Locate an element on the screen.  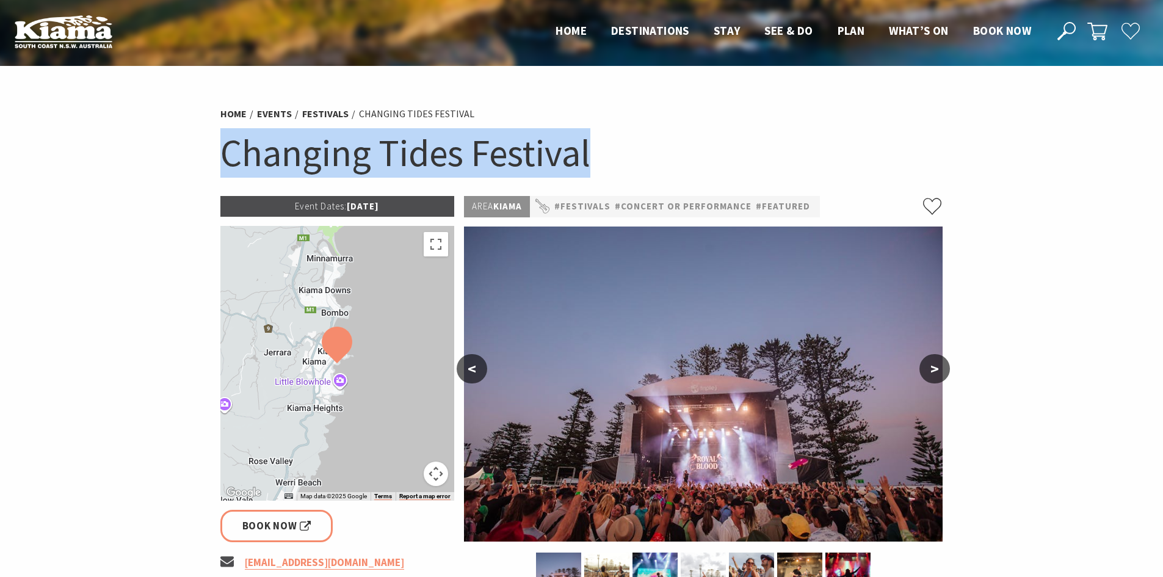
span: Home is located at coordinates (571, 31).